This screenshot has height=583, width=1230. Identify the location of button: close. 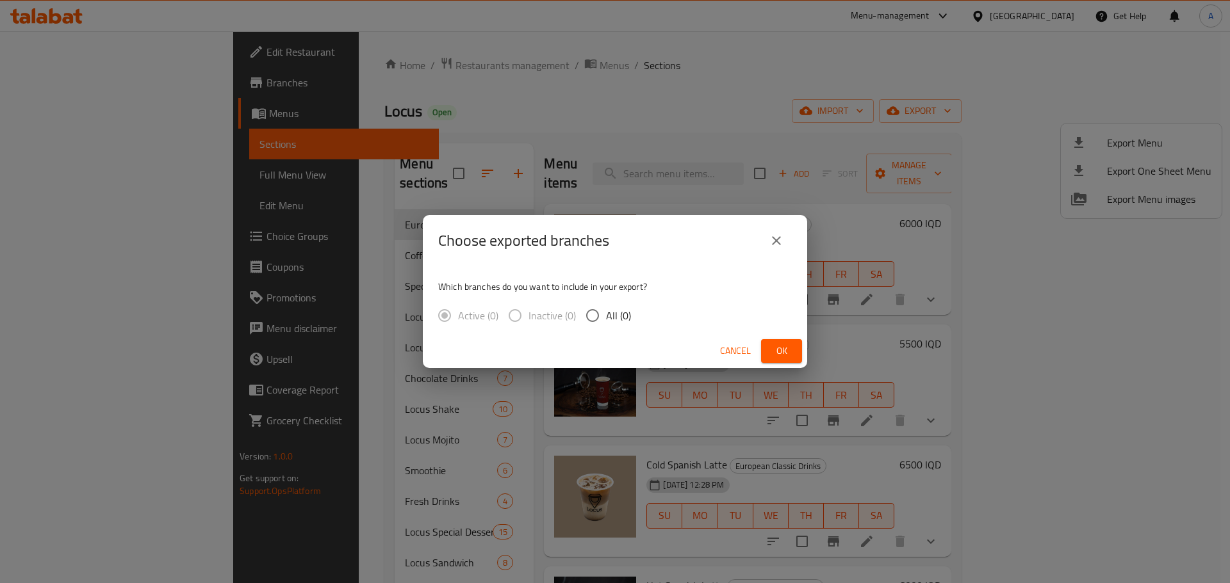
(776, 241).